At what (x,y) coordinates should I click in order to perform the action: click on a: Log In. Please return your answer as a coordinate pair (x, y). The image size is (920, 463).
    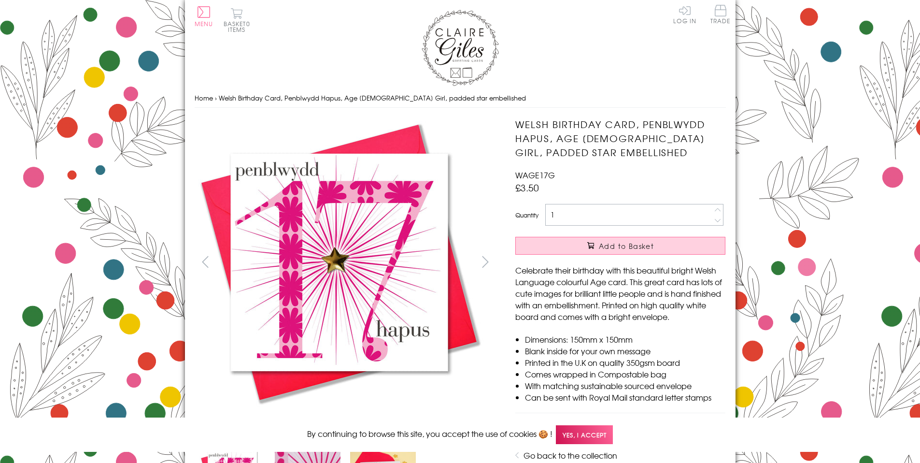
    Looking at the image, I should click on (685, 14).